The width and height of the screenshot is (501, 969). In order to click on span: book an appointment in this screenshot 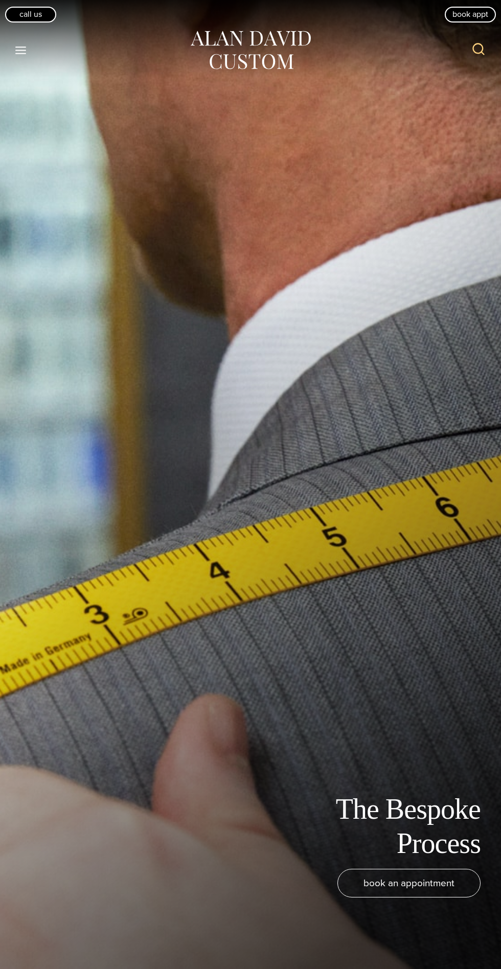, I will do `click(409, 882)`.